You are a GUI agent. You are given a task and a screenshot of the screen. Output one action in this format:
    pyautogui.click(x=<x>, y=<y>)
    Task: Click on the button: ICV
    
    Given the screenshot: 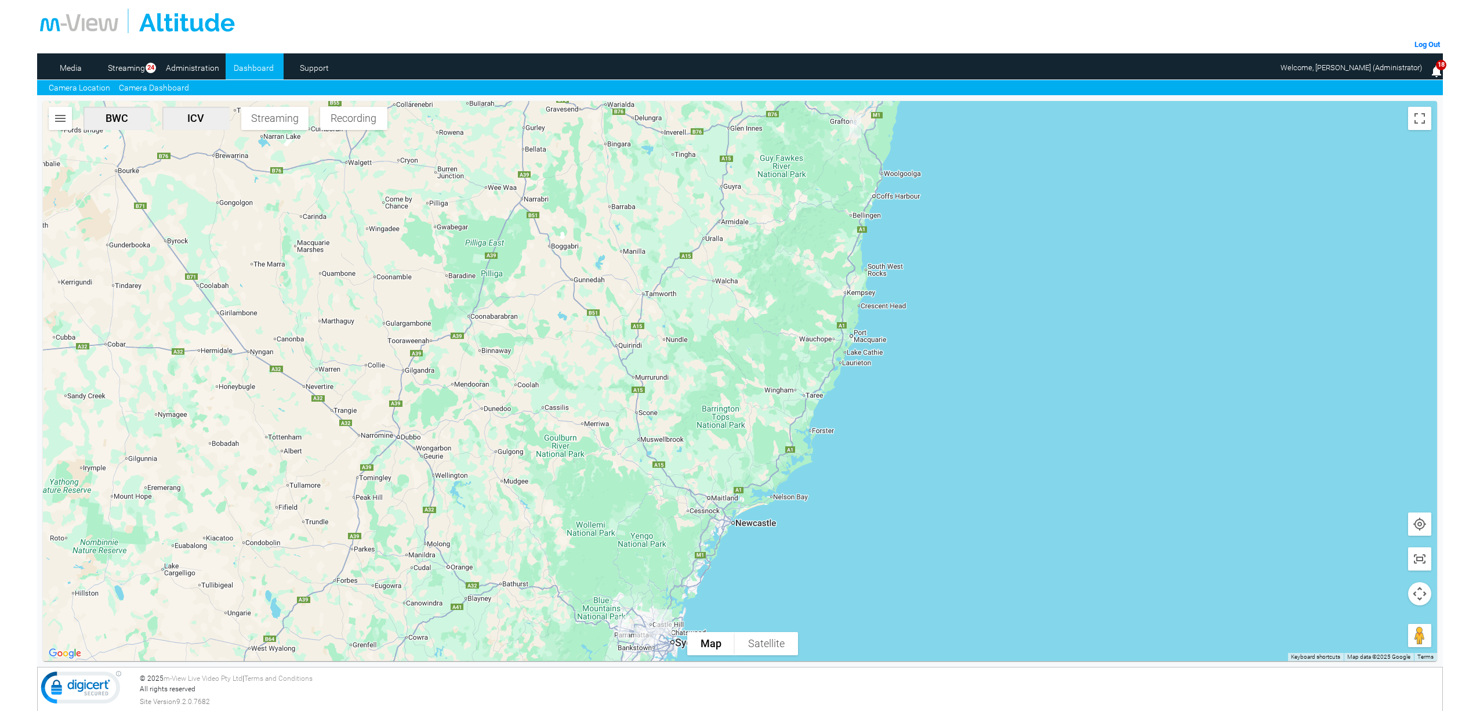 What is the action you would take?
    pyautogui.click(x=196, y=118)
    